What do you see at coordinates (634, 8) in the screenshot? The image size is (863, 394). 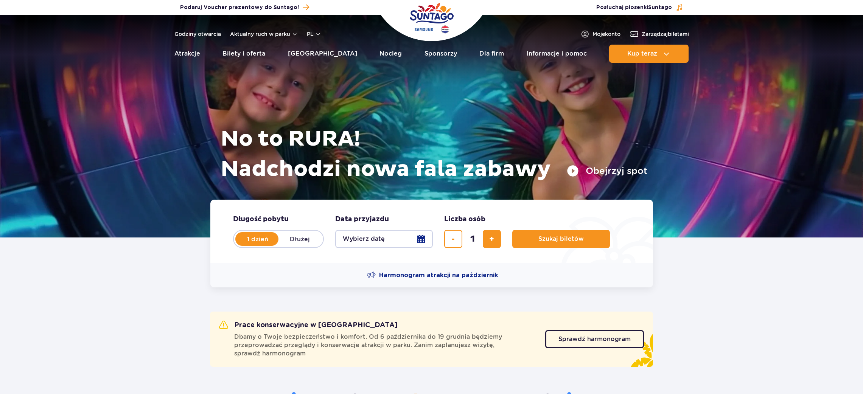 I see `span: Posłuchaj piosenki` at bounding box center [634, 8].